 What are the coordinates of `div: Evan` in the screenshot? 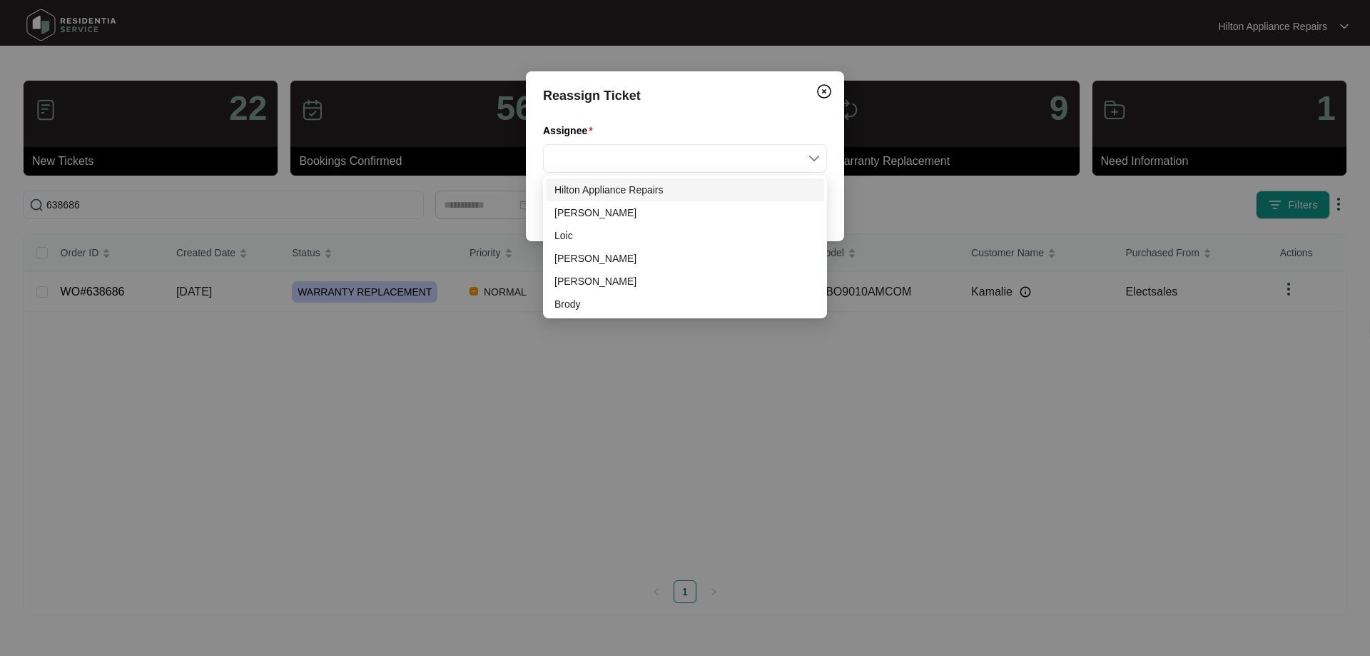 It's located at (685, 281).